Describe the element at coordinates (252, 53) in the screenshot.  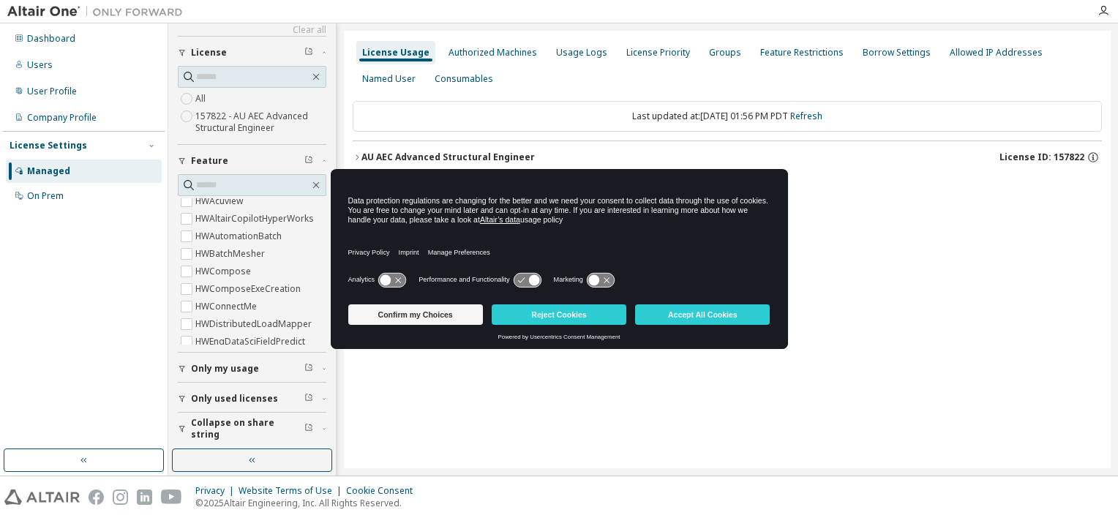
I see `button: License` at that location.